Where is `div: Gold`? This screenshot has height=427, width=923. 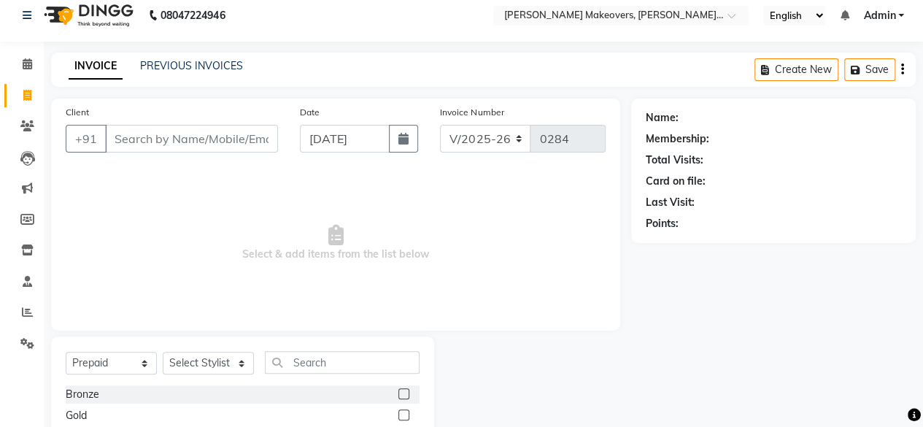 div: Gold is located at coordinates (76, 415).